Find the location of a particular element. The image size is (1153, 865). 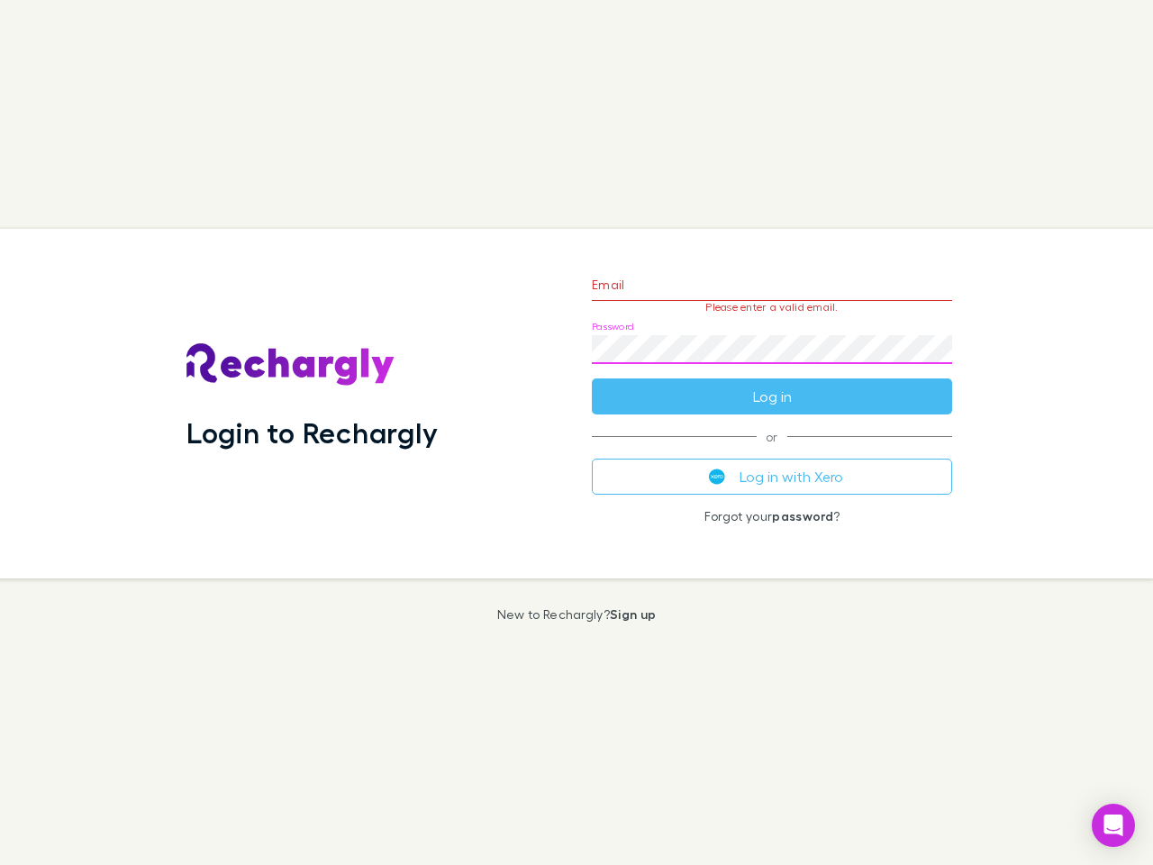

button: Log in with Xero is located at coordinates (772, 477).